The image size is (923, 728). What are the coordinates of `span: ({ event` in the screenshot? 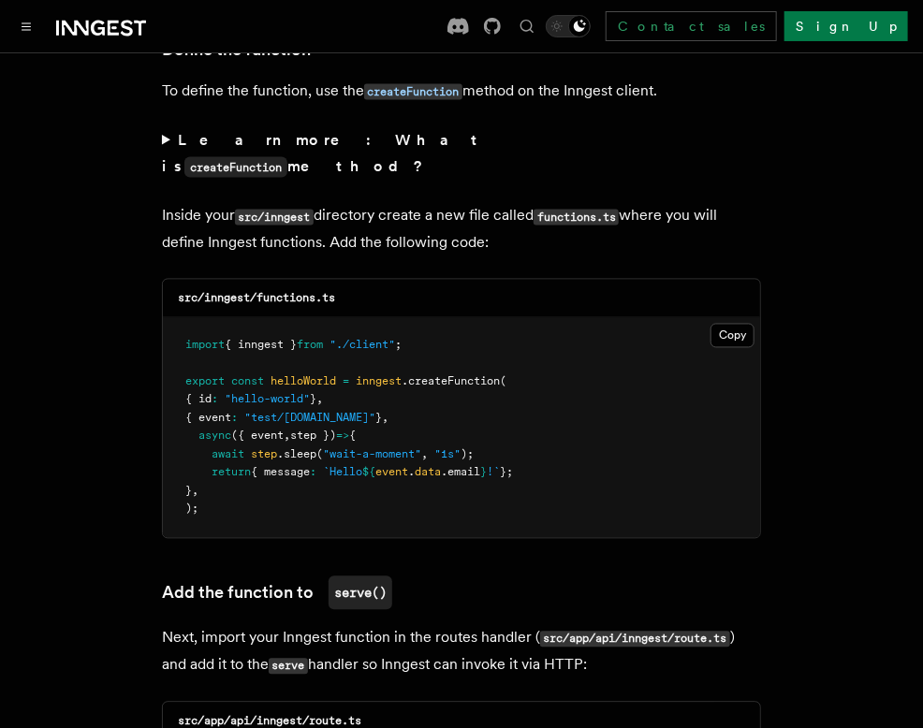 It's located at (257, 436).